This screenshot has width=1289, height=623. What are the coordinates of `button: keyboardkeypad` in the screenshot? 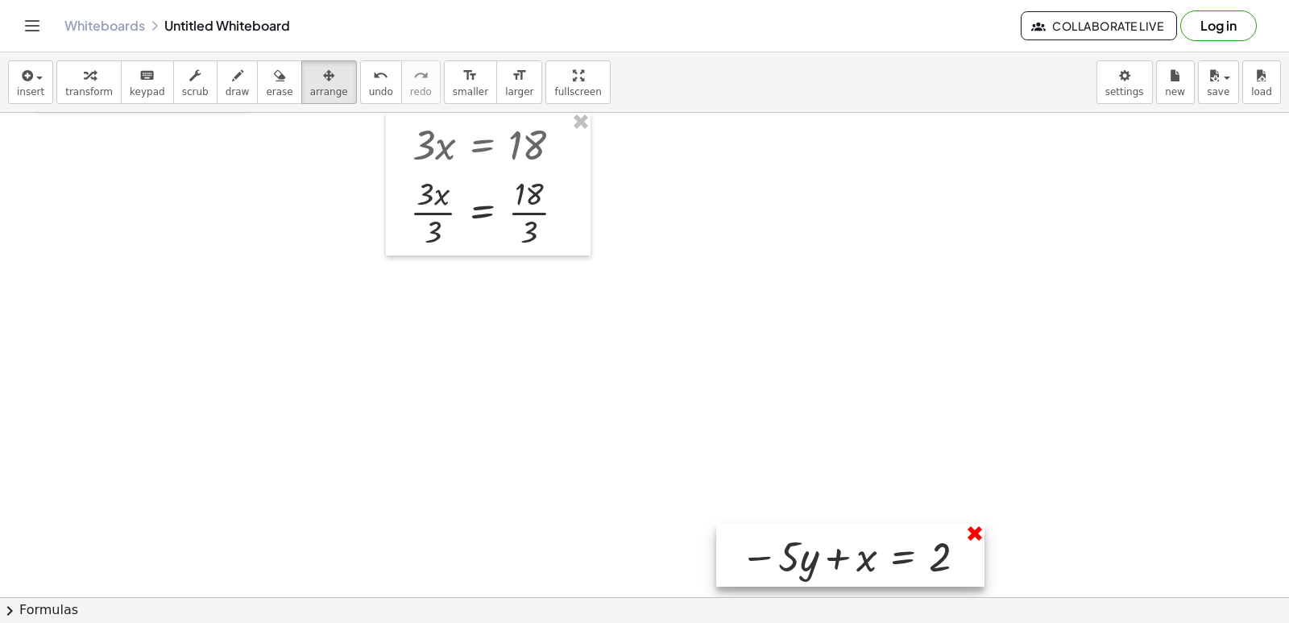 It's located at (147, 82).